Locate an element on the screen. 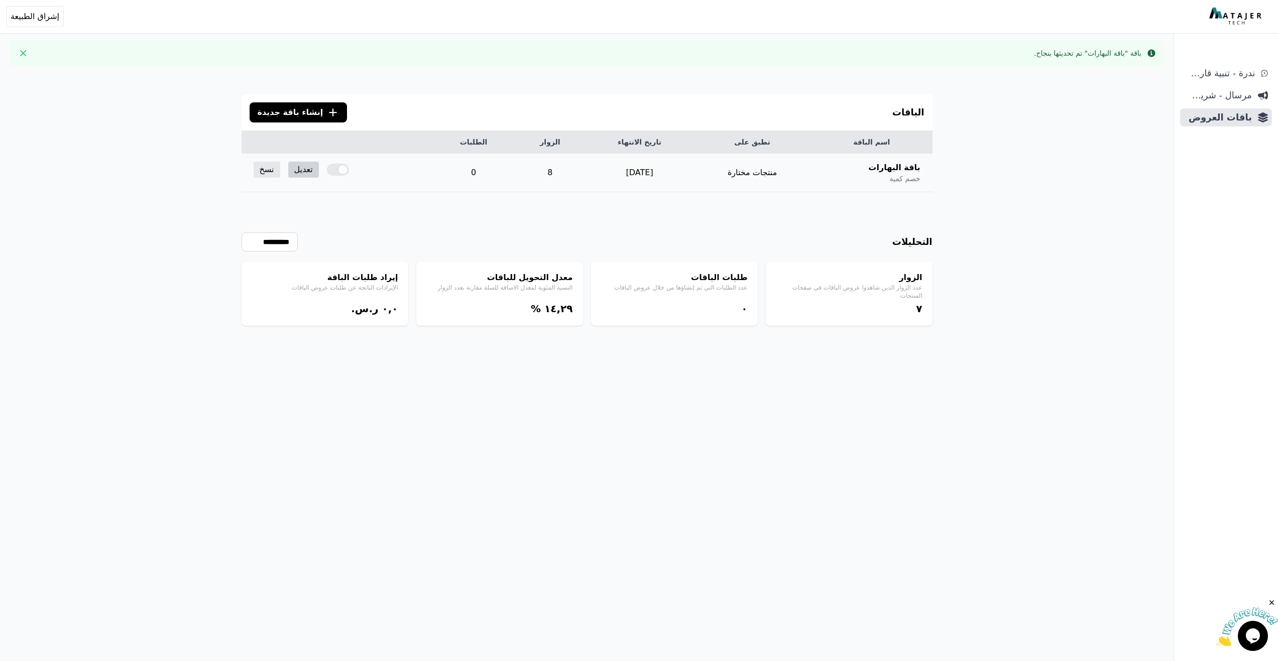  span: باقة البهارات is located at coordinates (894, 168).